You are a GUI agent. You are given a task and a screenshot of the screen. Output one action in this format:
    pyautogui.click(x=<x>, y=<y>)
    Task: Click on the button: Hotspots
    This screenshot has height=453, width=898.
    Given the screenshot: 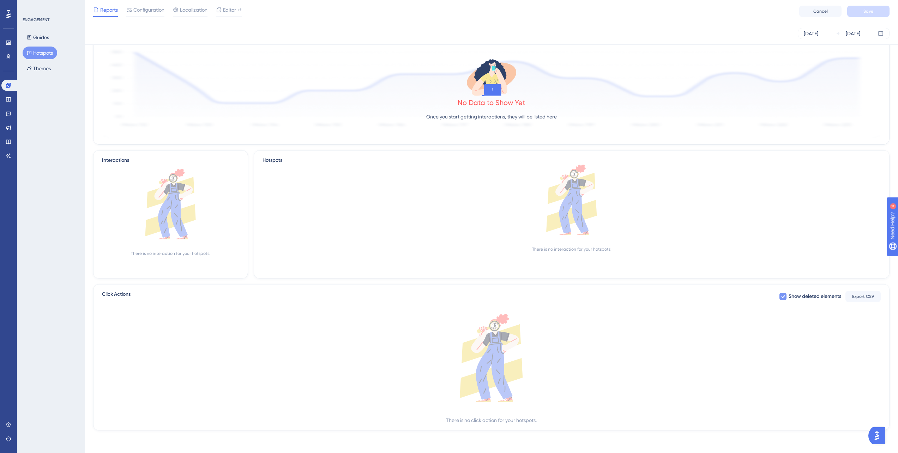 What is the action you would take?
    pyautogui.click(x=40, y=53)
    